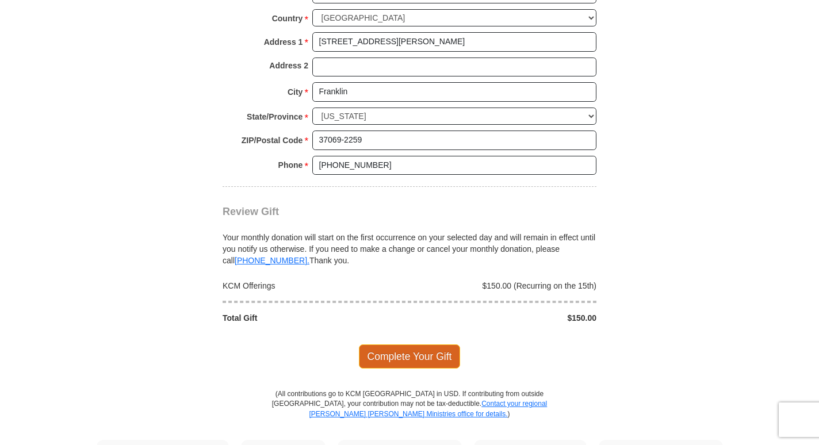 Image resolution: width=819 pixels, height=445 pixels. I want to click on span: $150.00 (Recurring on the 15th), so click(539, 286).